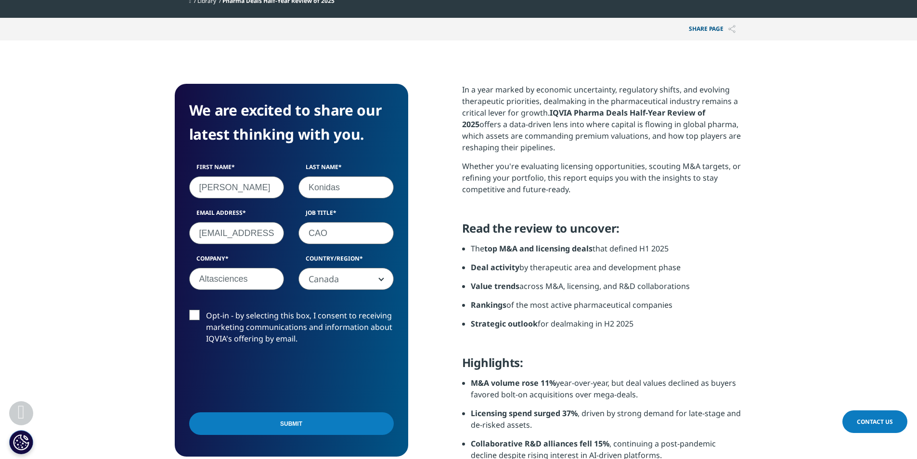 Image resolution: width=917 pixels, height=459 pixels. What do you see at coordinates (606, 392) in the screenshot?
I see `li: year-over-year, but deal values declined as buyers favored bolt-on acquisitions over mega-deals.` at bounding box center [606, 392].